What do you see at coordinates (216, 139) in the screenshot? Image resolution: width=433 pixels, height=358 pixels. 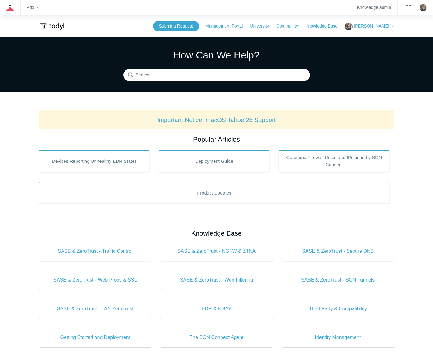 I see `h2: Popular Articles` at bounding box center [216, 139].